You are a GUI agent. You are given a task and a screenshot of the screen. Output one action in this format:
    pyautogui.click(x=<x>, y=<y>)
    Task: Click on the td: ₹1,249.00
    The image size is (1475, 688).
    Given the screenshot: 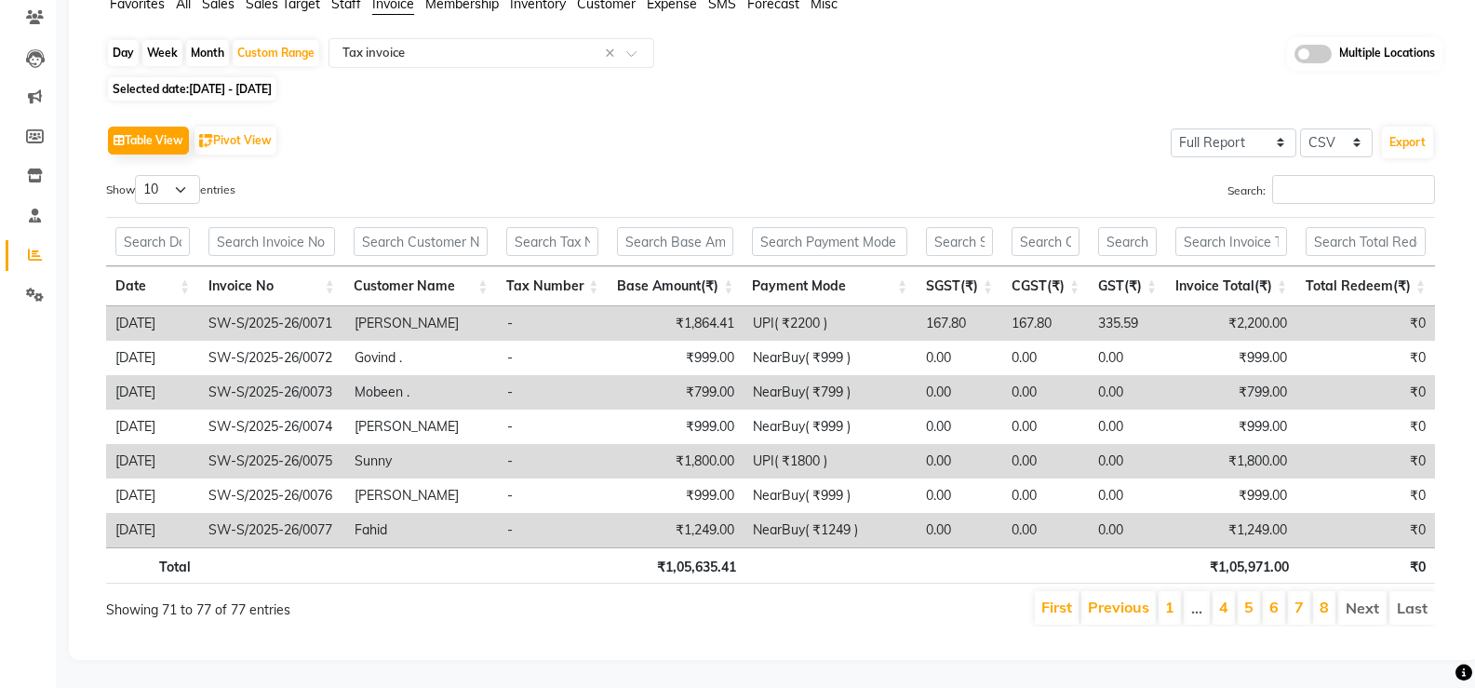 What is the action you would take?
    pyautogui.click(x=1231, y=530)
    